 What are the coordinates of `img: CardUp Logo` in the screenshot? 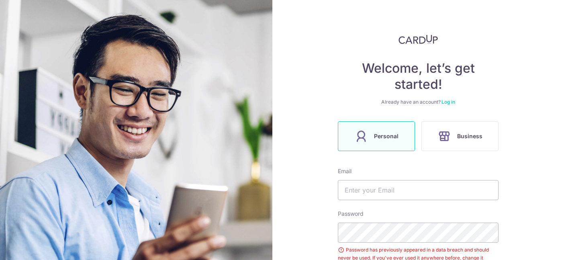 It's located at (418, 39).